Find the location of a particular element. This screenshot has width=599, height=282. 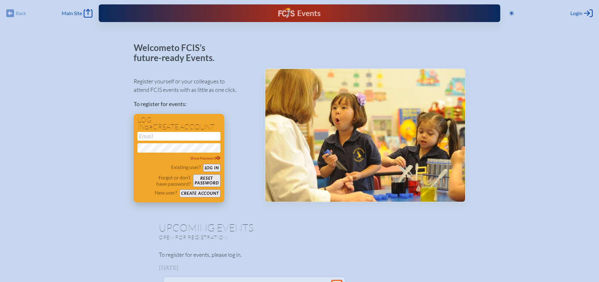

p: Register yourself or your colleagues to attend FCIS events with as little as one click. is located at coordinates (194, 86).